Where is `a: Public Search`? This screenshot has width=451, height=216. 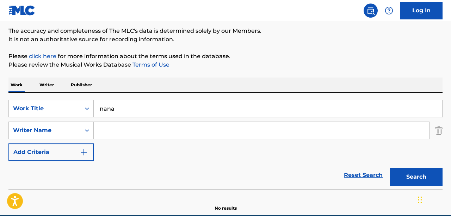
a: Public Search is located at coordinates (371, 11).